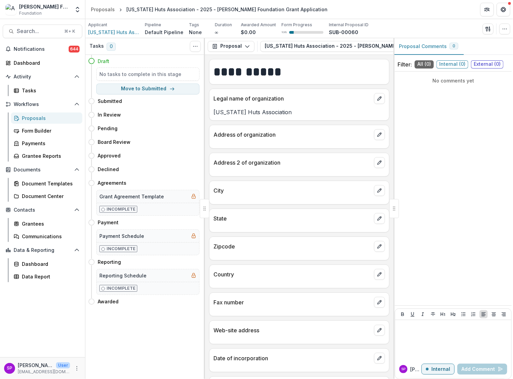  Describe the element at coordinates (452, 64) in the screenshot. I see `span: Internal ( 0 )` at that location.